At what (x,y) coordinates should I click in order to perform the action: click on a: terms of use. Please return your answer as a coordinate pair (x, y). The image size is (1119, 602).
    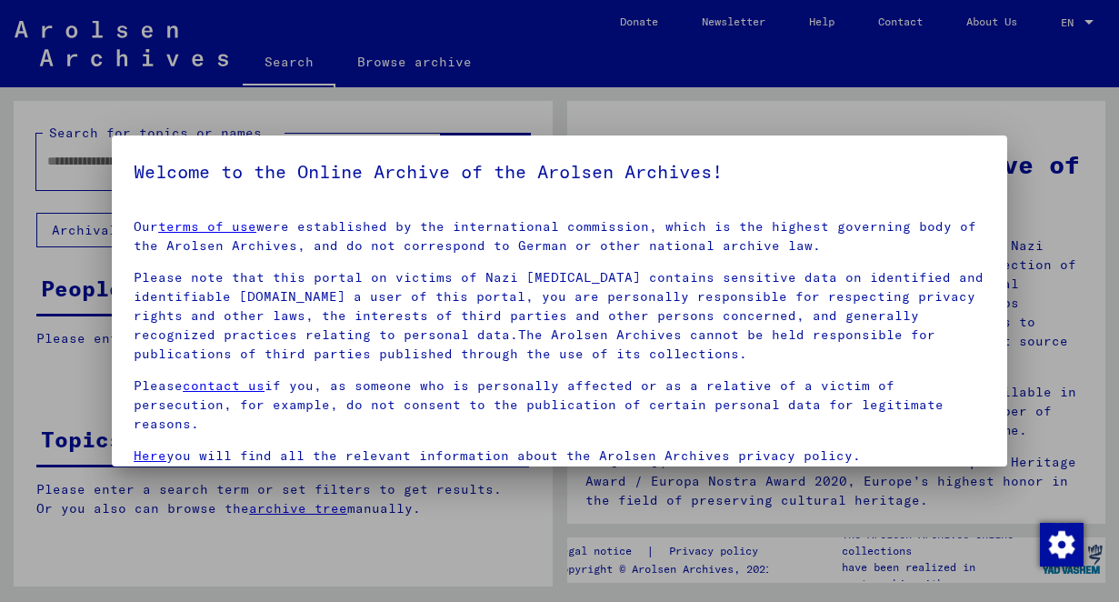
    Looking at the image, I should click on (207, 226).